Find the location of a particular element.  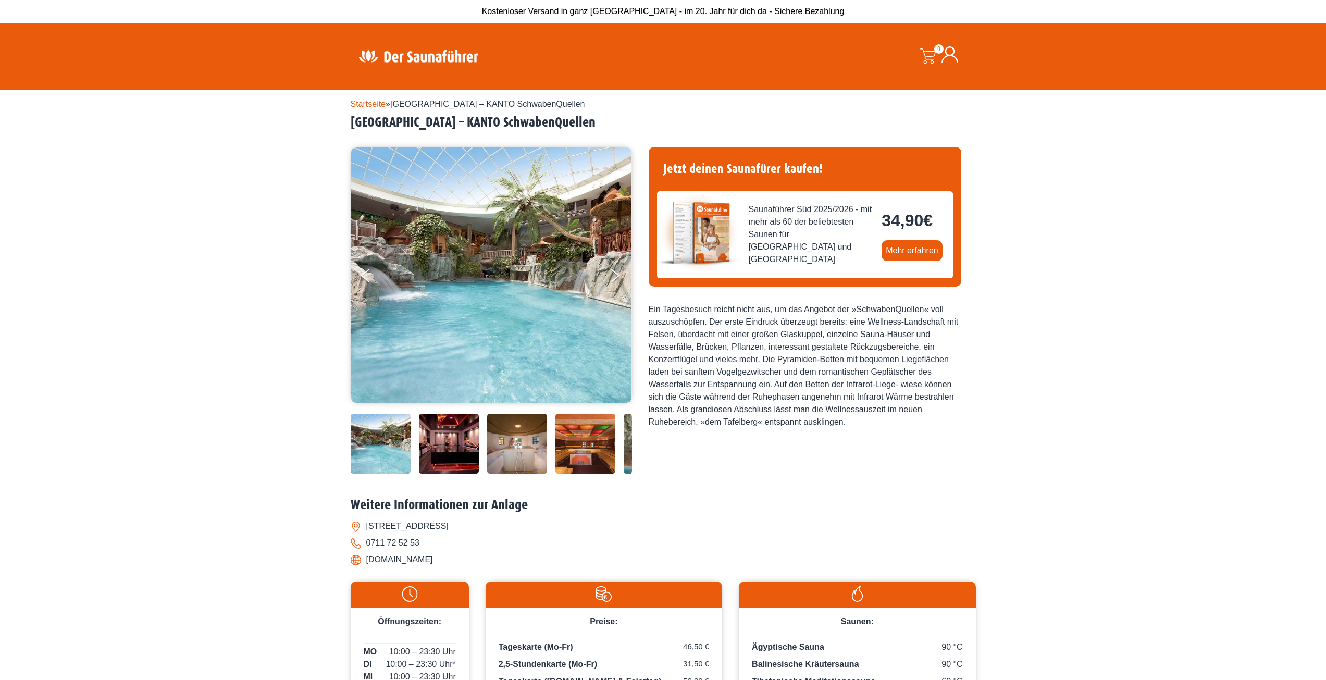

img: der-saunafuehrer-2025-sued.jpg is located at coordinates (699, 233).